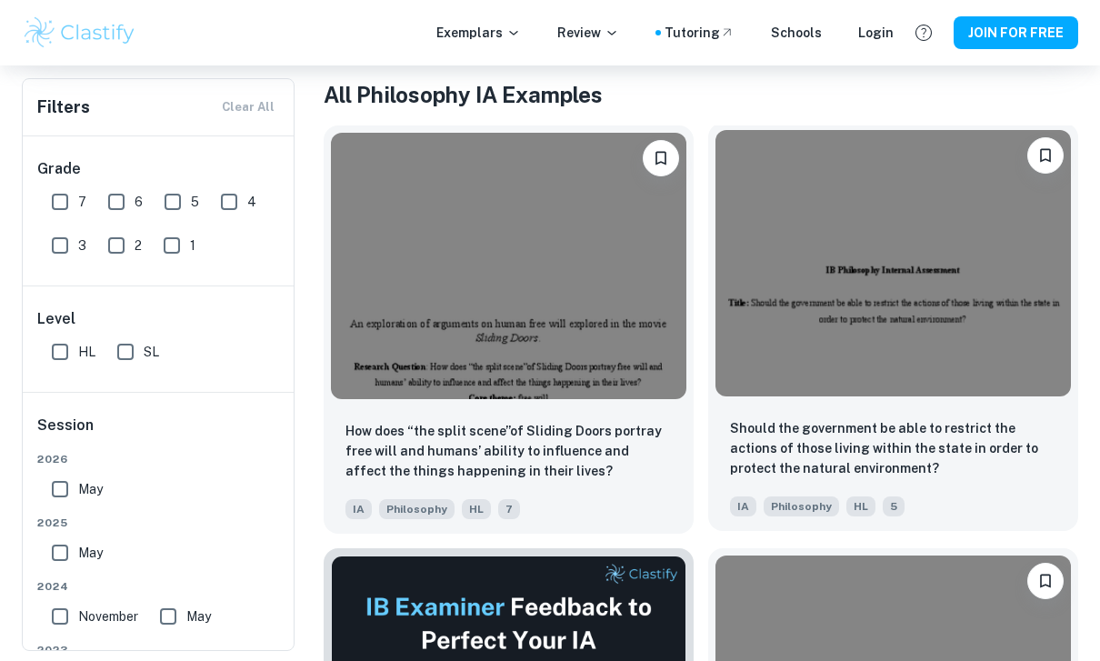  Describe the element at coordinates (151, 352) in the screenshot. I see `span: SL` at that location.